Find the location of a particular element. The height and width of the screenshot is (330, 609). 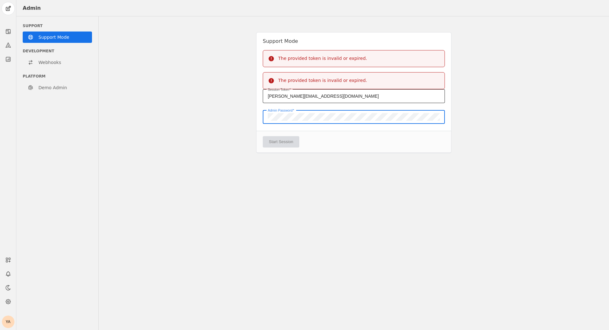

h2: Support Mode is located at coordinates (354, 41).